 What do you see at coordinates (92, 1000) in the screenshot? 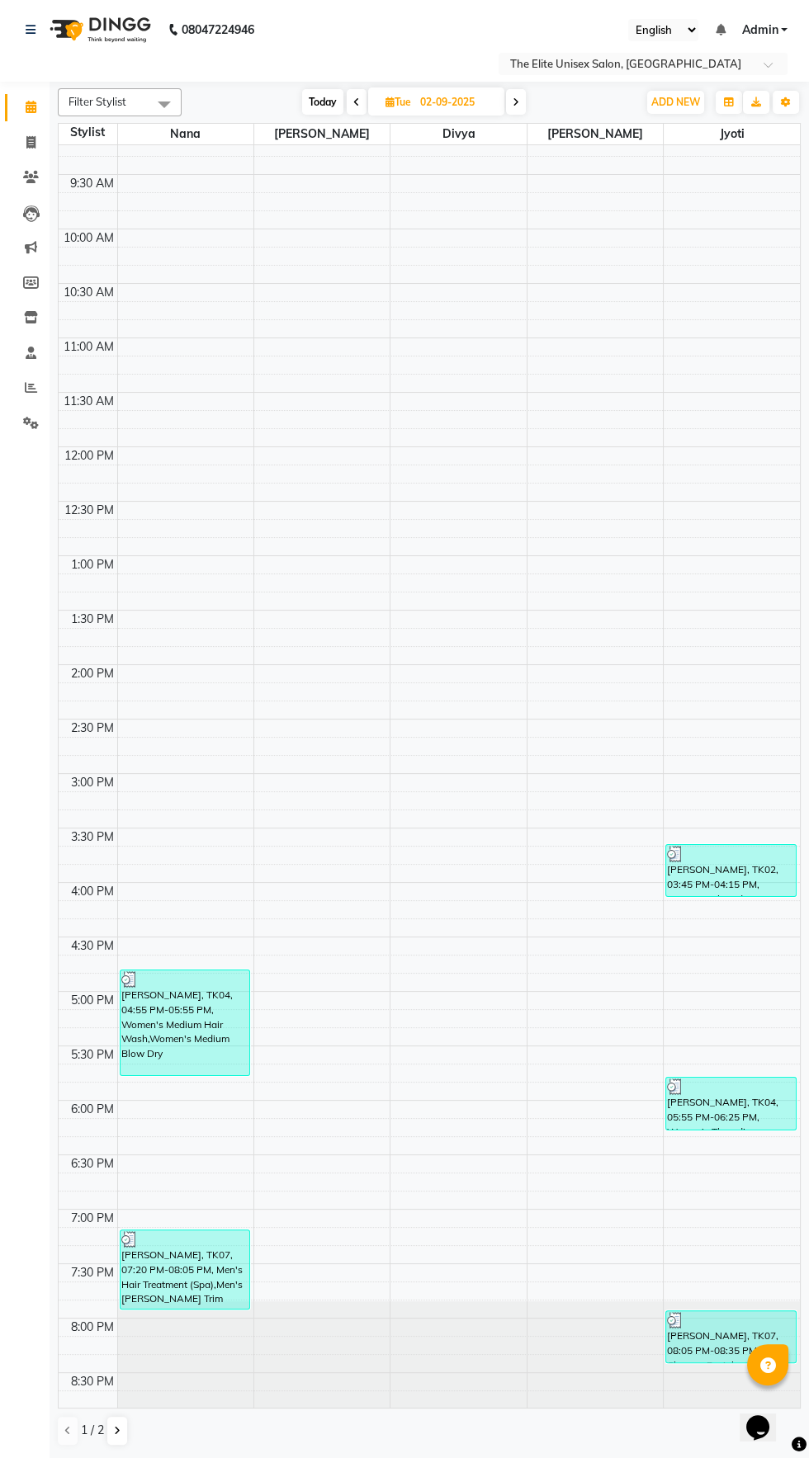
I see `div: 5:00 PM` at bounding box center [92, 1000].